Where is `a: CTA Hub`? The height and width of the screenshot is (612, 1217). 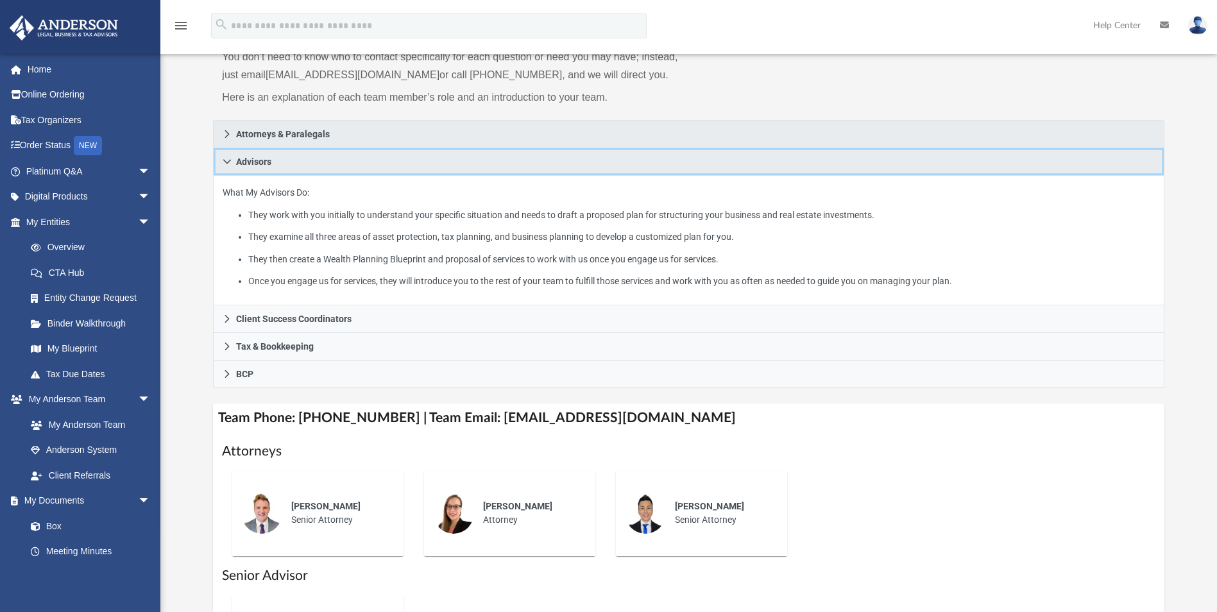
a: CTA Hub is located at coordinates (94, 273).